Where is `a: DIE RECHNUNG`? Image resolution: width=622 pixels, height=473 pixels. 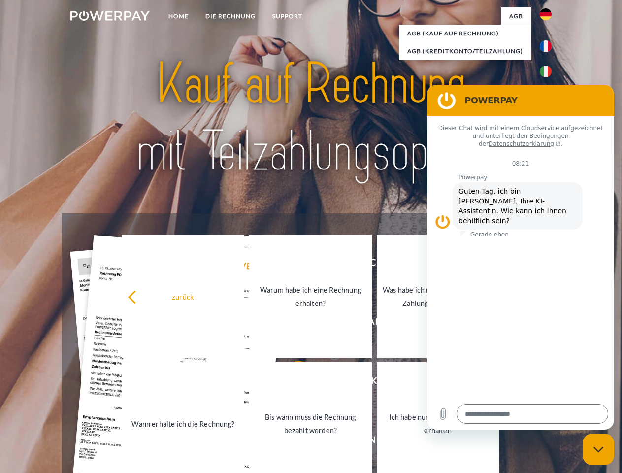
a: DIE RECHNUNG is located at coordinates (231, 16).